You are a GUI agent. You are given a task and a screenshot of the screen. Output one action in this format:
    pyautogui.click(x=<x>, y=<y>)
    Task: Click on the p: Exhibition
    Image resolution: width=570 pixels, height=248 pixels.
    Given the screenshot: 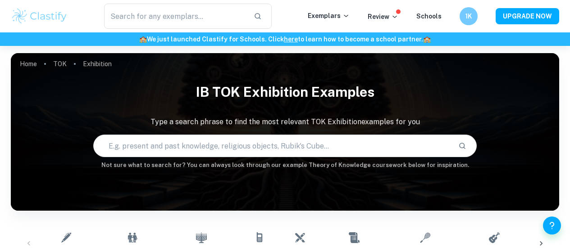 What is the action you would take?
    pyautogui.click(x=97, y=64)
    